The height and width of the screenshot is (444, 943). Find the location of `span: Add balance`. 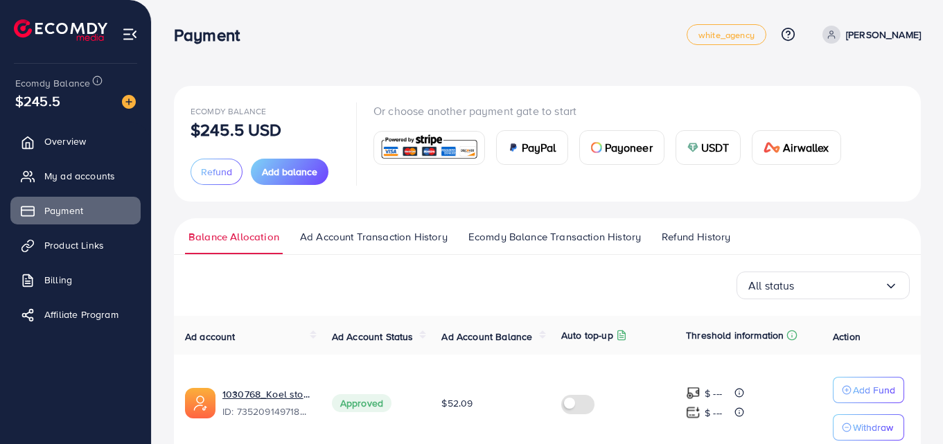

span: Add balance is located at coordinates (290, 172).